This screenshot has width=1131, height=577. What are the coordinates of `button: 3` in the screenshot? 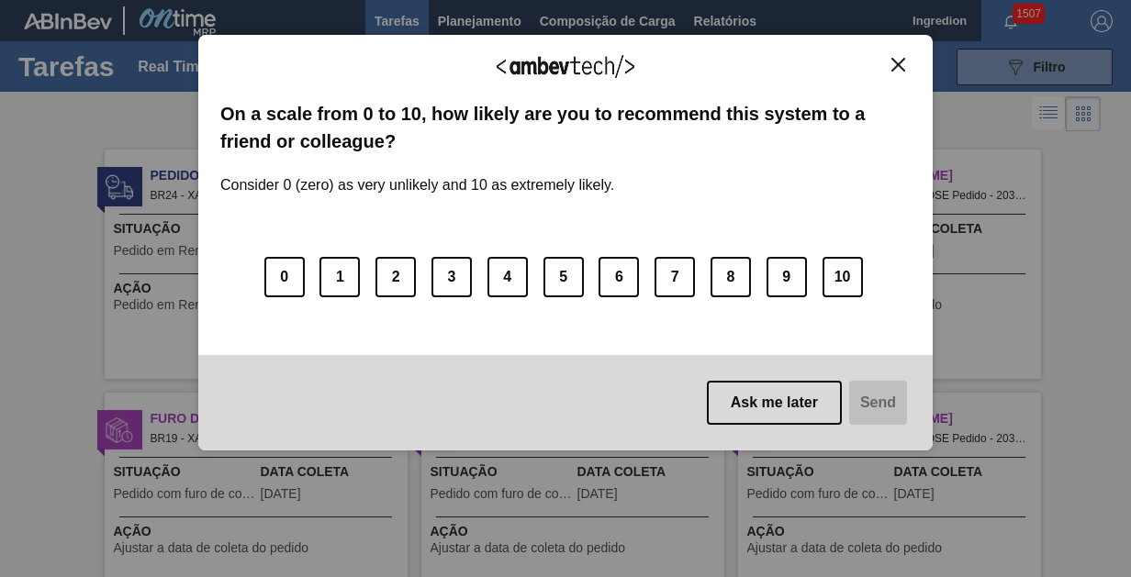 It's located at (452, 277).